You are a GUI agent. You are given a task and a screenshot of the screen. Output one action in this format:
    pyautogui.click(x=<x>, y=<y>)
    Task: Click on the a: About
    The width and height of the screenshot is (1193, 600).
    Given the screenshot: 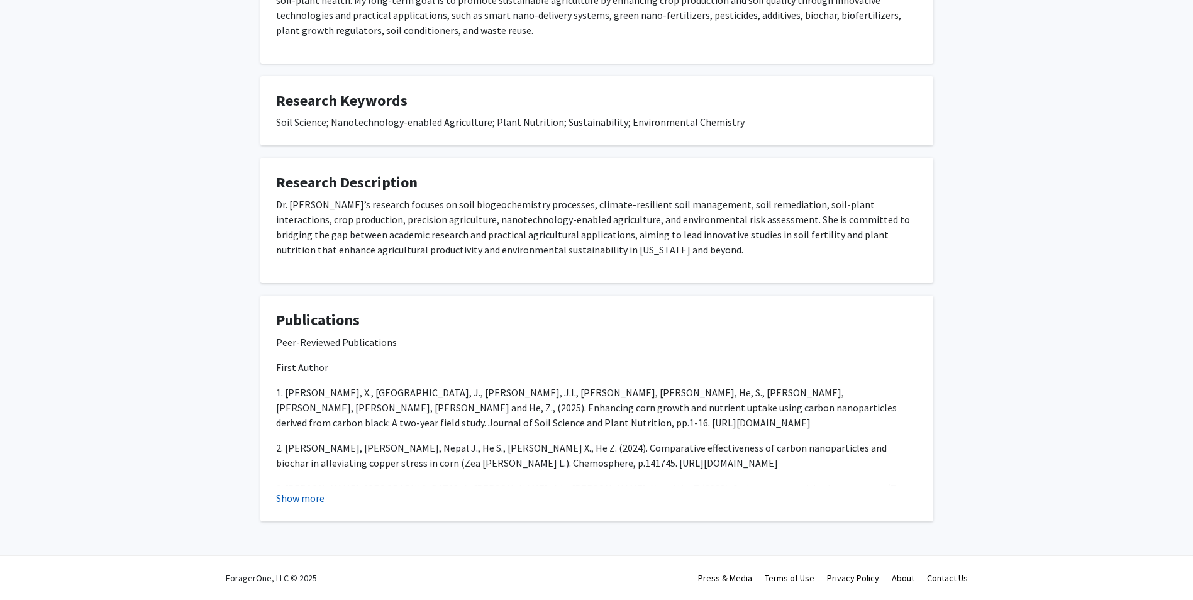 What is the action you would take?
    pyautogui.click(x=903, y=578)
    